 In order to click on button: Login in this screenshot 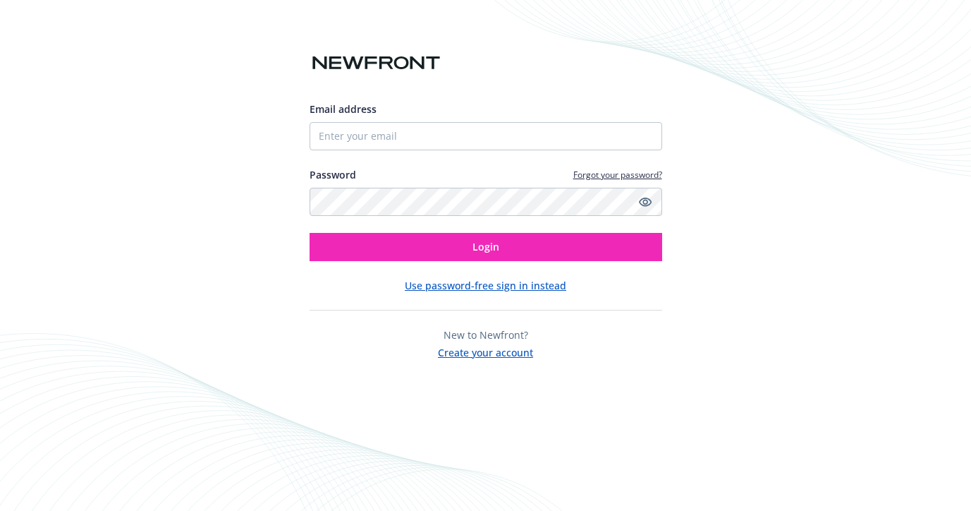, I will do `click(486, 247)`.